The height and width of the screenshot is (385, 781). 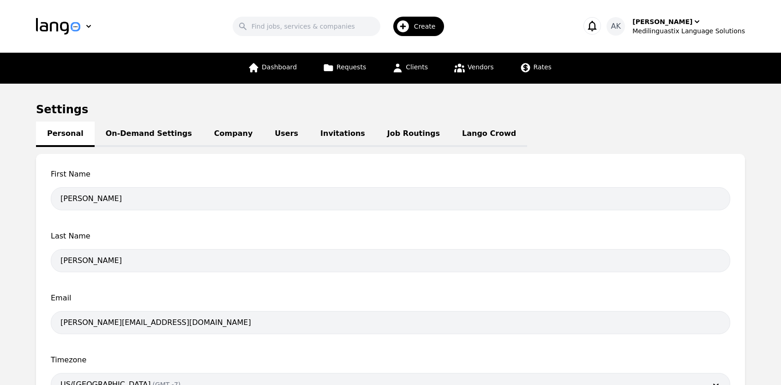 I want to click on a: Requests, so click(x=345, y=68).